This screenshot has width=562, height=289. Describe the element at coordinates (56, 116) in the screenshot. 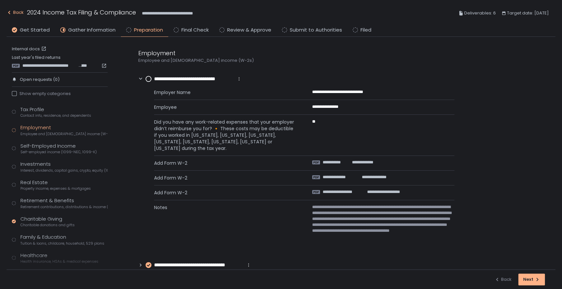

I see `span: Contact info, residence, and dependents` at that location.